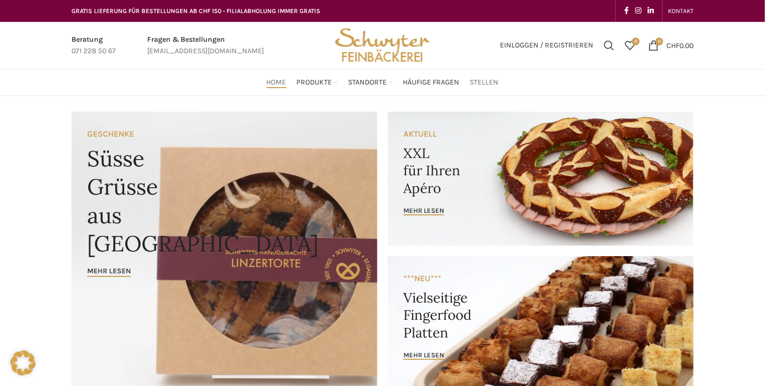 This screenshot has width=765, height=386. What do you see at coordinates (681, 11) in the screenshot?
I see `span: KONTAKT` at bounding box center [681, 11].